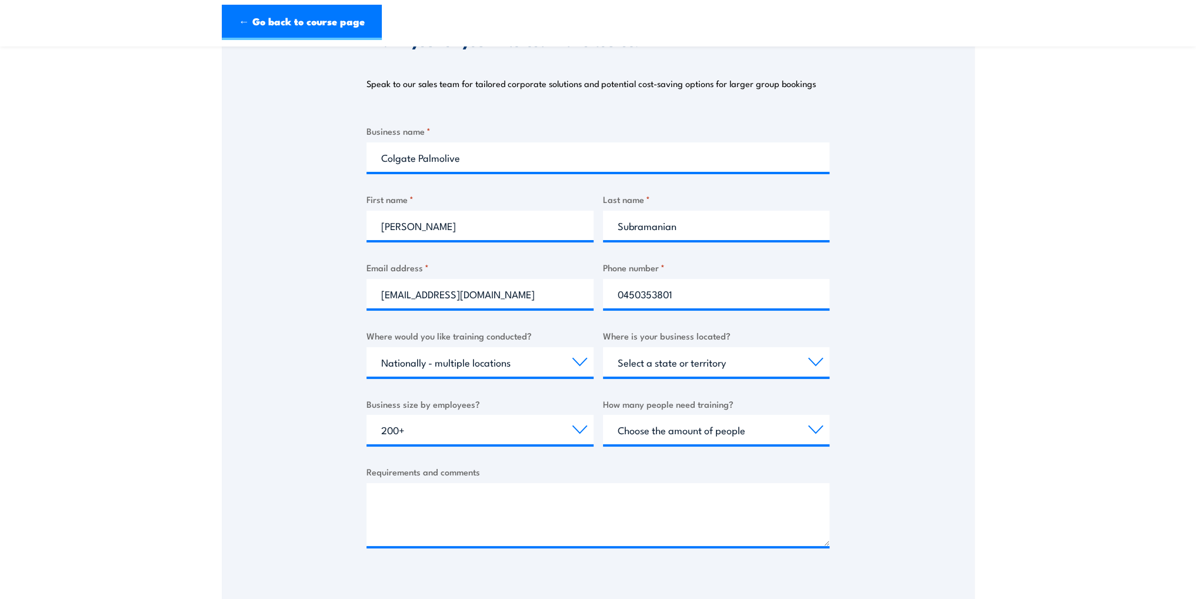  I want to click on label: Requirements and comments, so click(598, 471).